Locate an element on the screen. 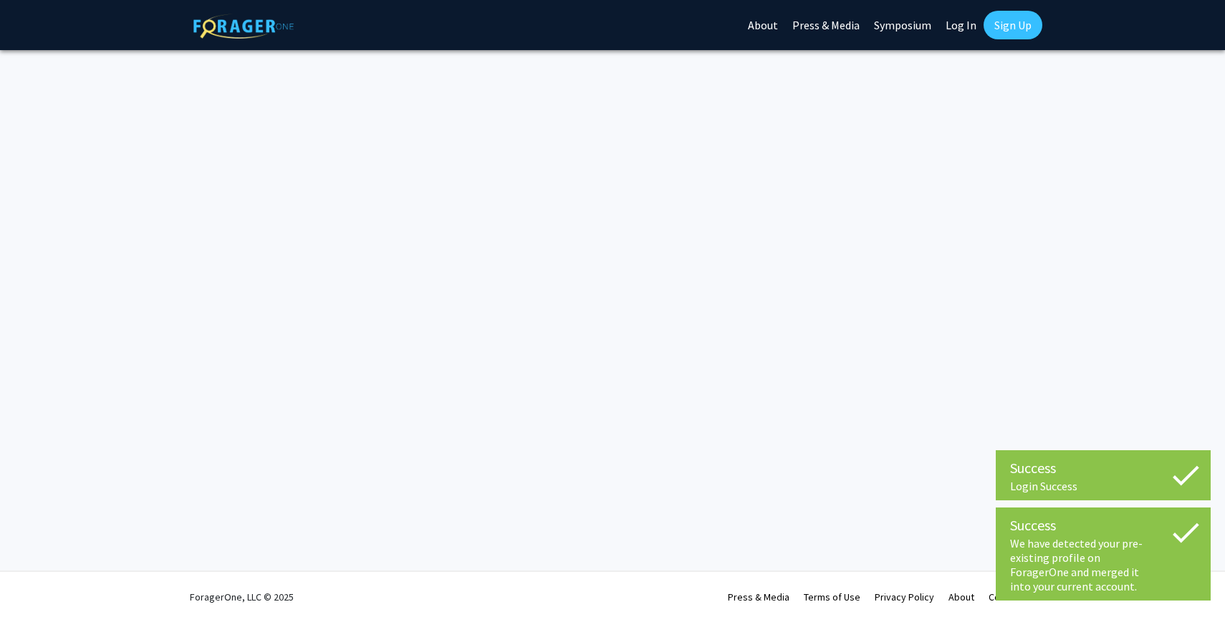 This screenshot has width=1225, height=622. a: Terms of Use is located at coordinates (832, 597).